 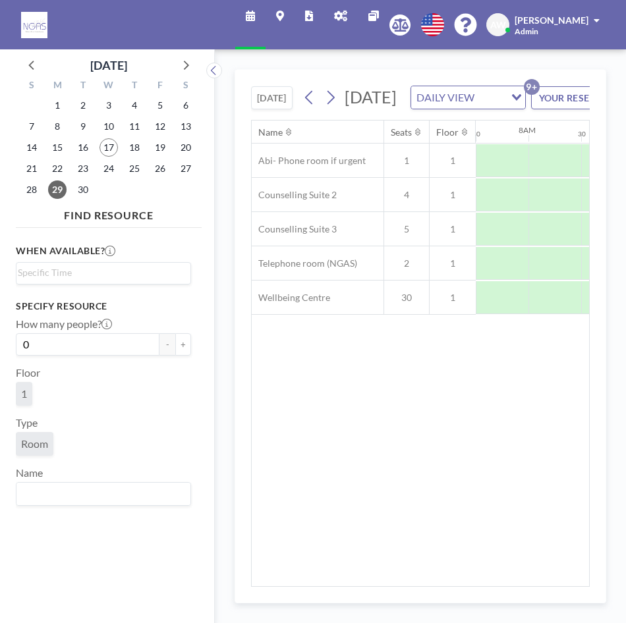 I want to click on span: Tuesday, September 16, 2025, so click(x=83, y=148).